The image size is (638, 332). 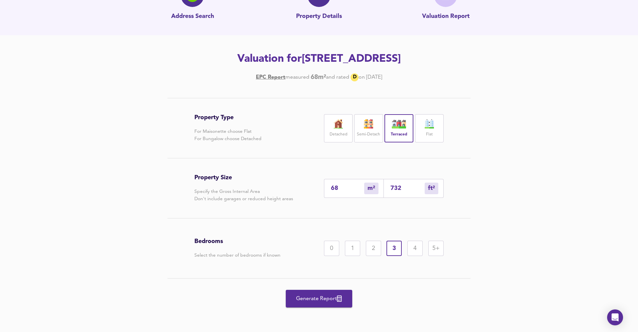 What do you see at coordinates (348, 188) in the screenshot?
I see `input: Enter sqm` at bounding box center [348, 188].